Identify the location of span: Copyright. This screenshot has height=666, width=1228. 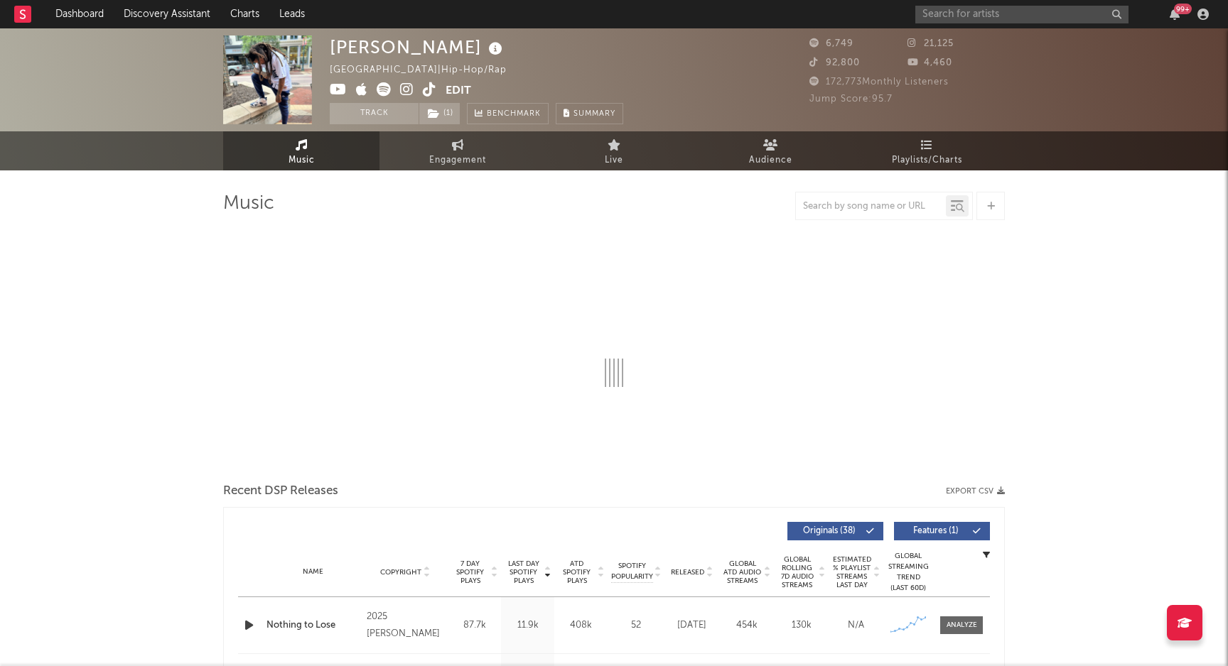
(401, 573).